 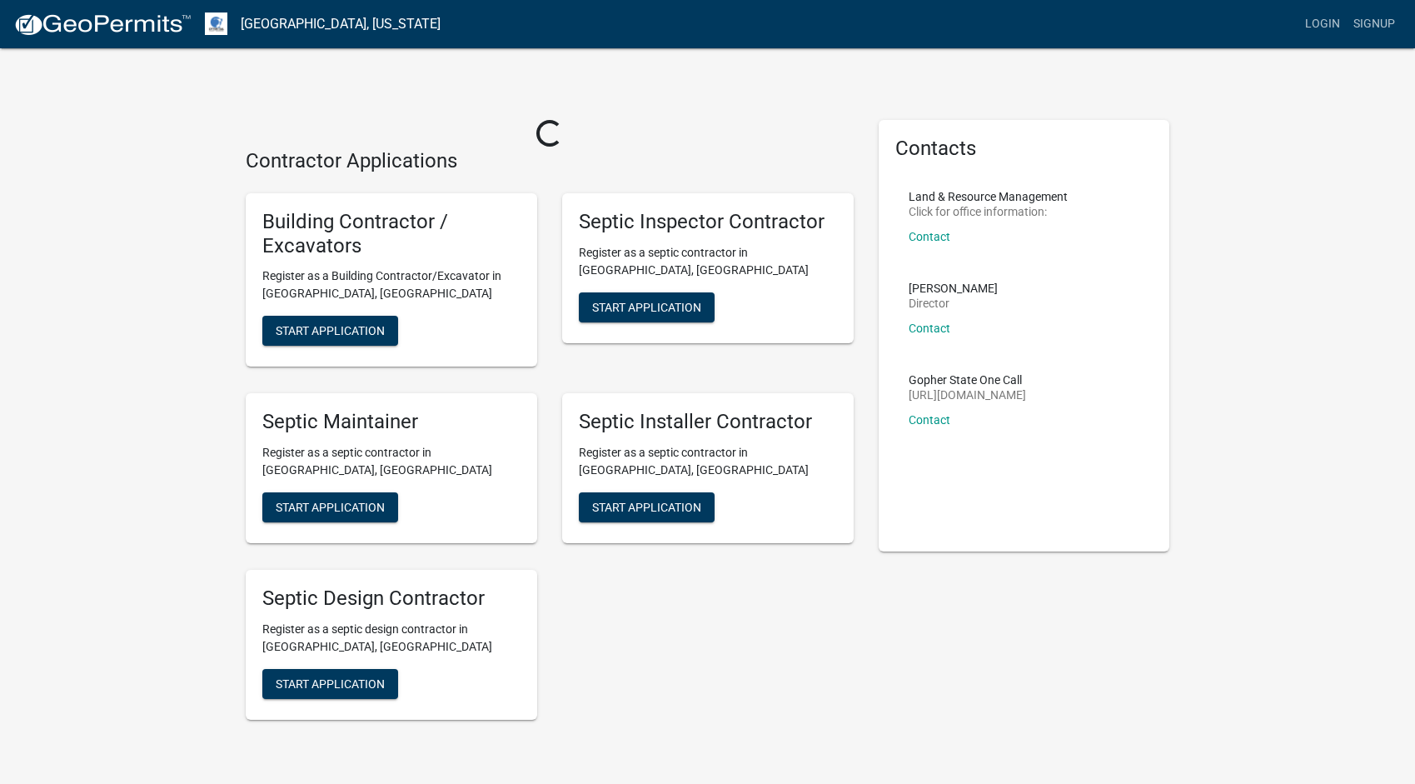 What do you see at coordinates (988, 212) in the screenshot?
I see `p: Click for office information:` at bounding box center [988, 212].